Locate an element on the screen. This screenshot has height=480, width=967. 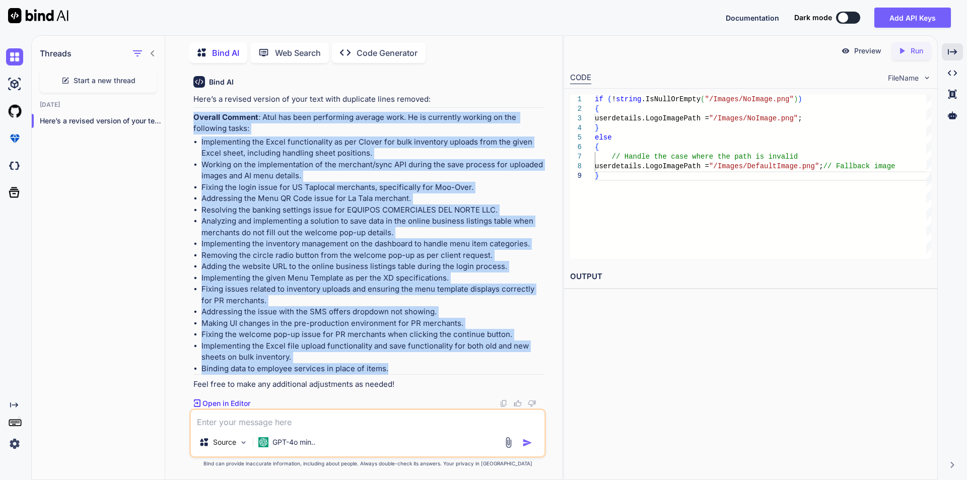
h2: OUTPUT is located at coordinates (751, 277).